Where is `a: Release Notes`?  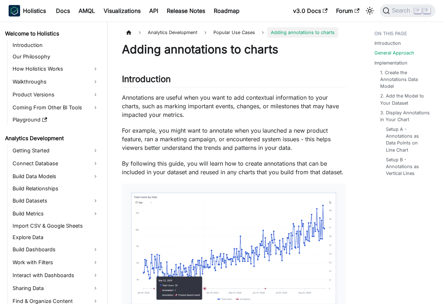
a: Release Notes is located at coordinates (186, 11).